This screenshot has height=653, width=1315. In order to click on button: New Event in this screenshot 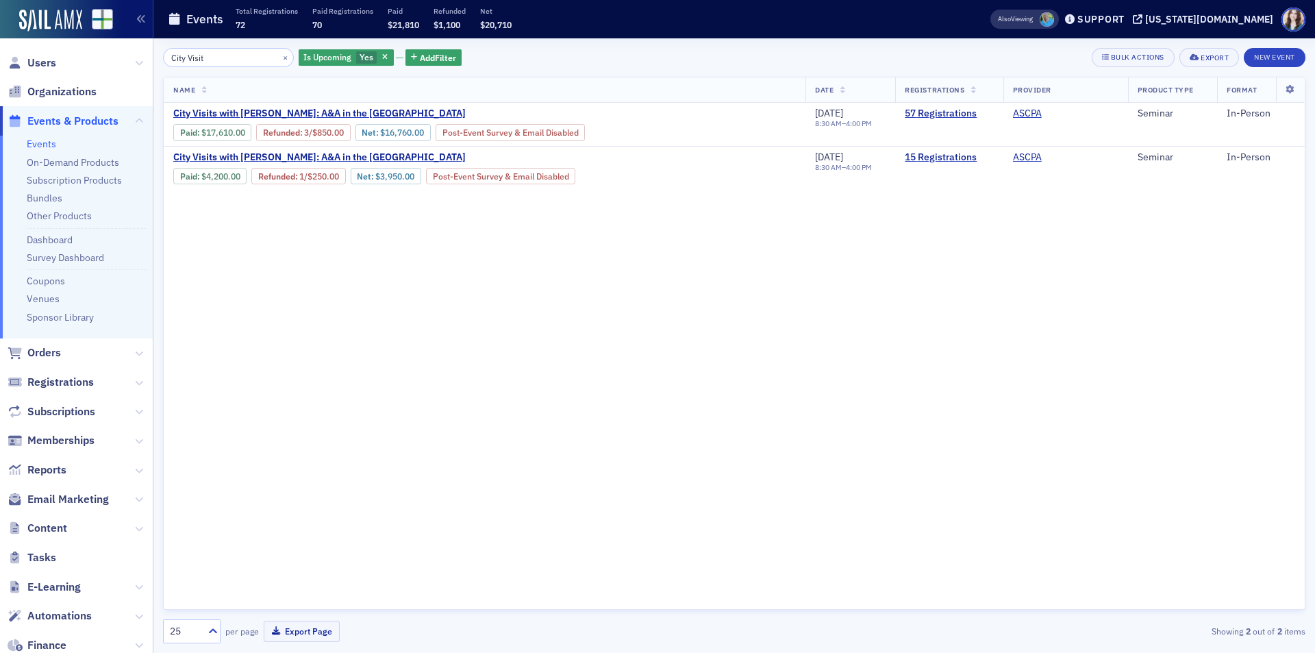, I will do `click(1275, 58)`.